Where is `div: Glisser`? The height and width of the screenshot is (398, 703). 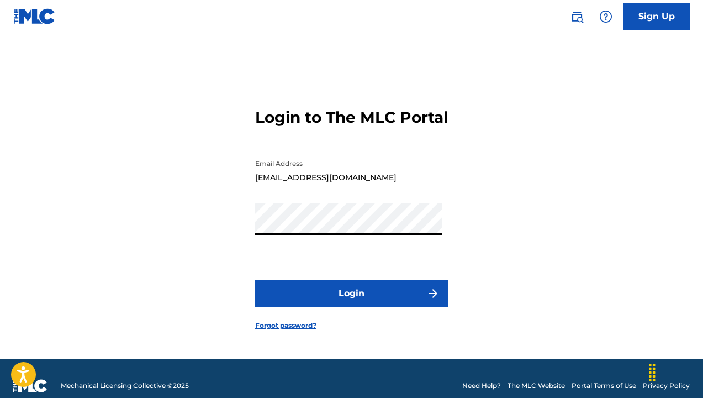 div: Glisser is located at coordinates (652, 372).